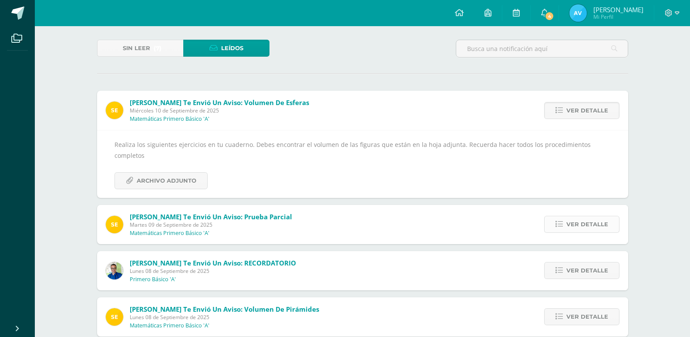 The height and width of the screenshot is (337, 690). I want to click on span: (7), so click(158, 48).